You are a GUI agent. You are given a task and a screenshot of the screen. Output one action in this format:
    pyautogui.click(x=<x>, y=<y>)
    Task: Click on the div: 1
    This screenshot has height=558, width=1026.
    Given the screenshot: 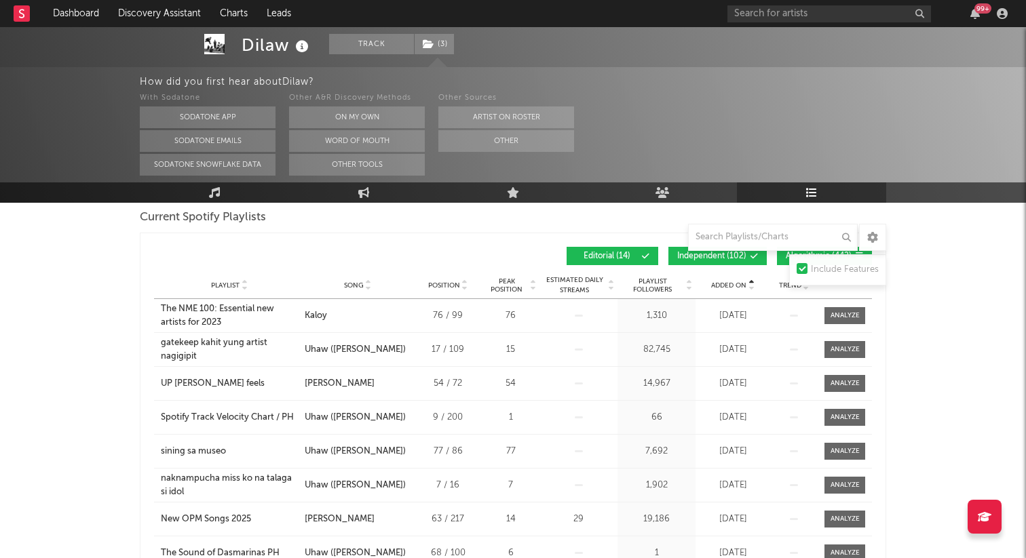 What is the action you would take?
    pyautogui.click(x=510, y=418)
    